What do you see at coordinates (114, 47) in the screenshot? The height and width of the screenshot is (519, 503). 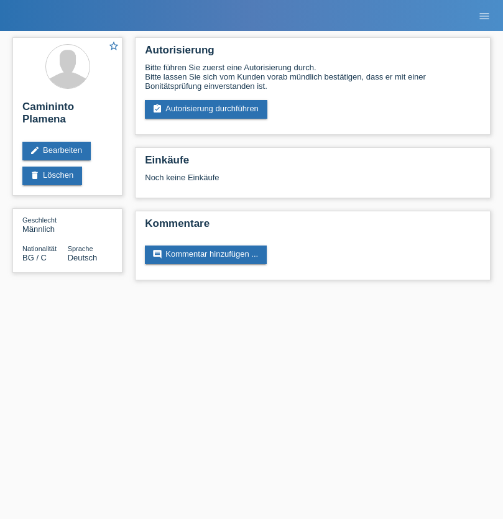 I see `a: star_border` at bounding box center [114, 47].